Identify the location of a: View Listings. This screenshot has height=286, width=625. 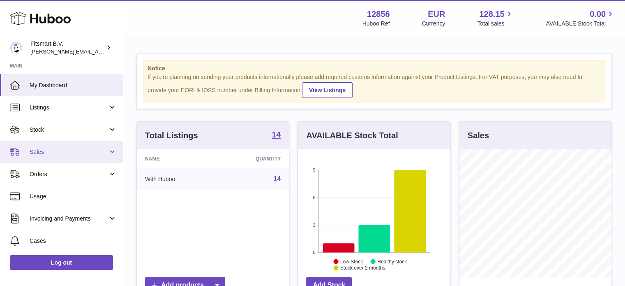
(327, 90).